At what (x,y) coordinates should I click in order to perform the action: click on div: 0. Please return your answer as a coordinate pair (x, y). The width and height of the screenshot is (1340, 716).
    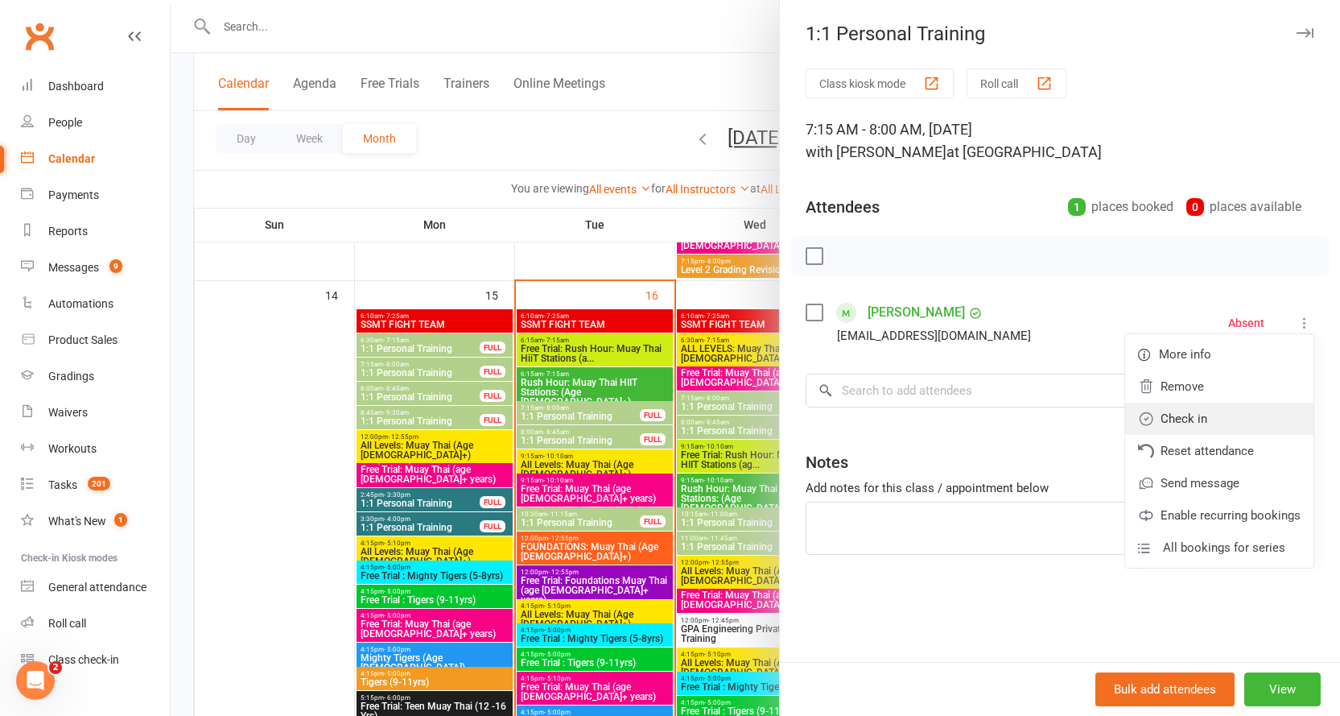
    Looking at the image, I should click on (1195, 207).